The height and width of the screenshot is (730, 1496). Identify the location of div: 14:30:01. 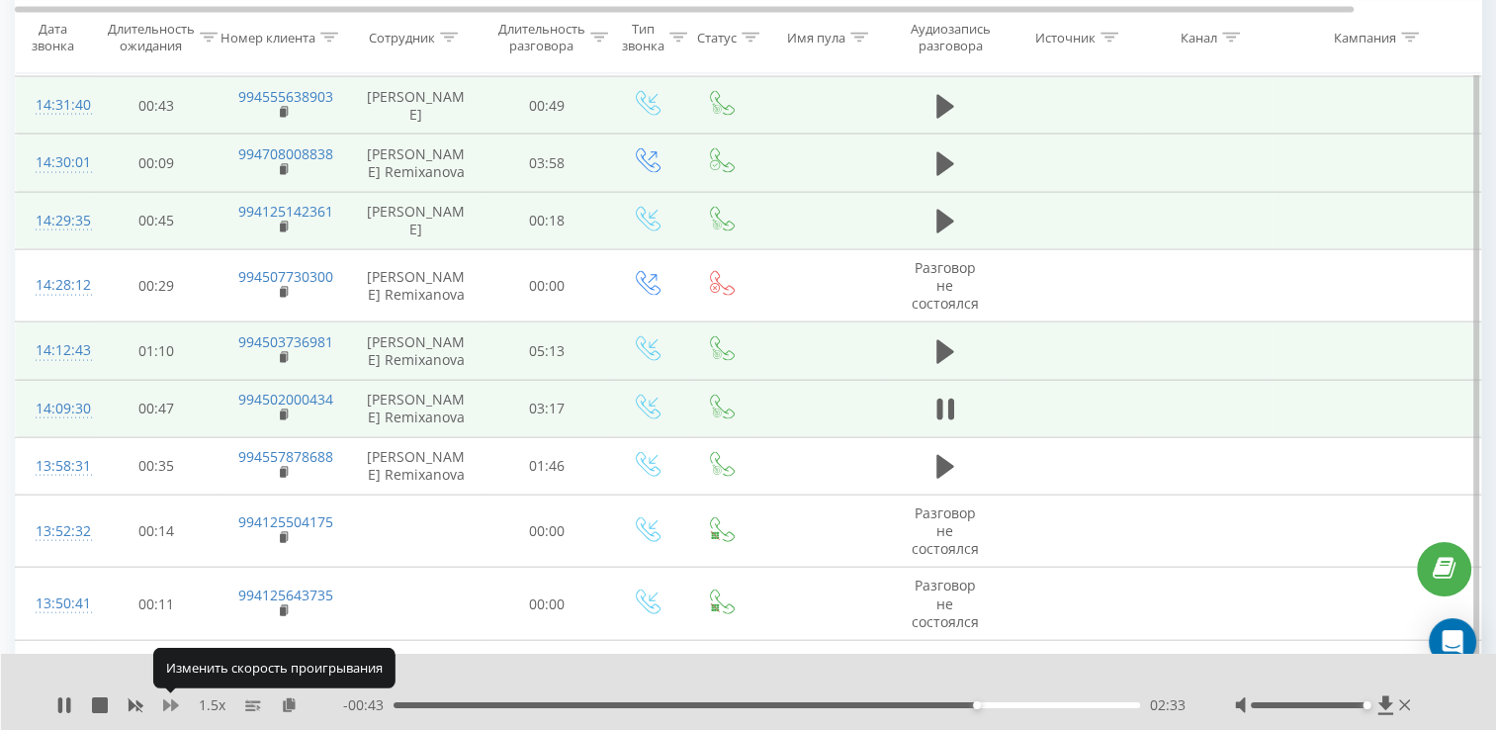
(55, 162).